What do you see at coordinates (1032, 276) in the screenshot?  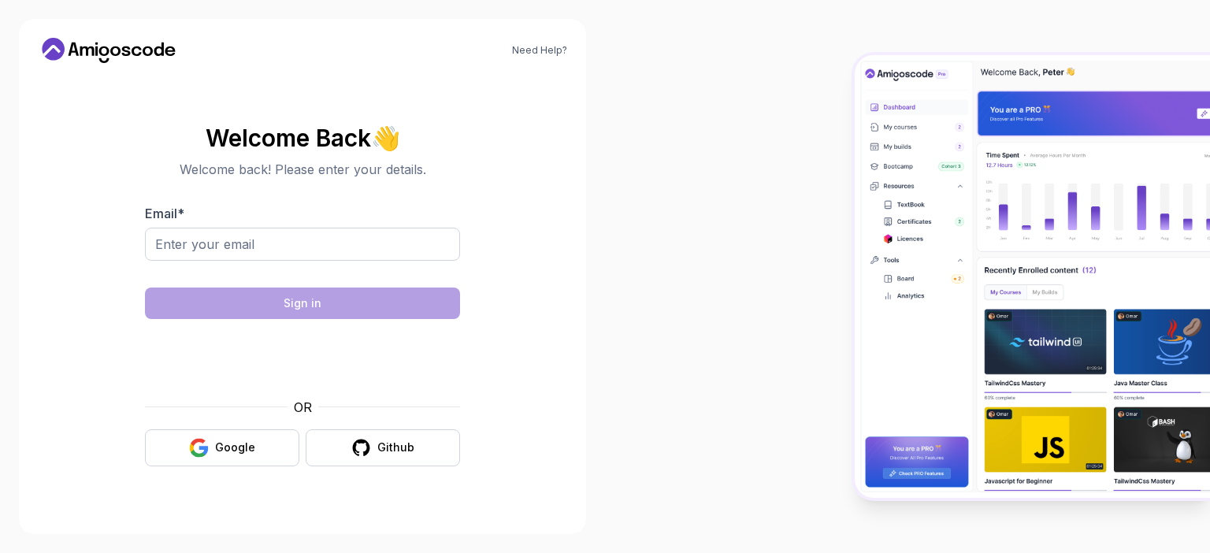 I see `img: Amigoscode Dashboard` at bounding box center [1032, 276].